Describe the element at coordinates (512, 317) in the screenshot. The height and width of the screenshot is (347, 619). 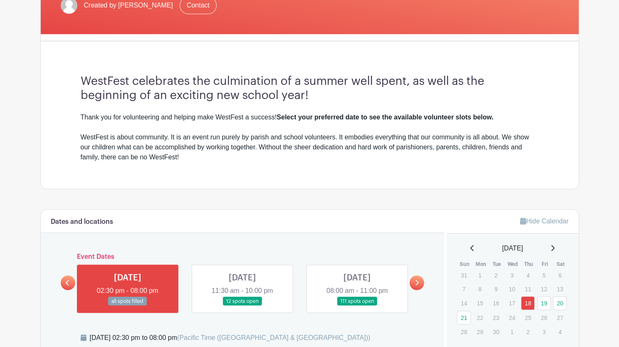
I see `p: 24` at that location.